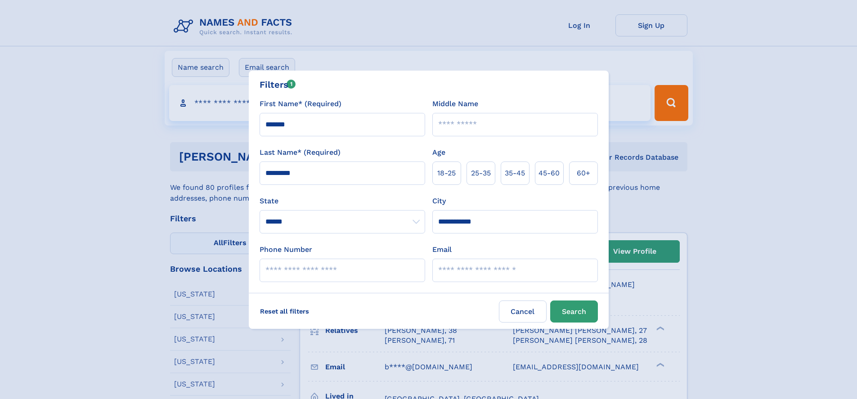 The width and height of the screenshot is (857, 399). What do you see at coordinates (300, 153) in the screenshot?
I see `label: Last Name* (Required)` at bounding box center [300, 153].